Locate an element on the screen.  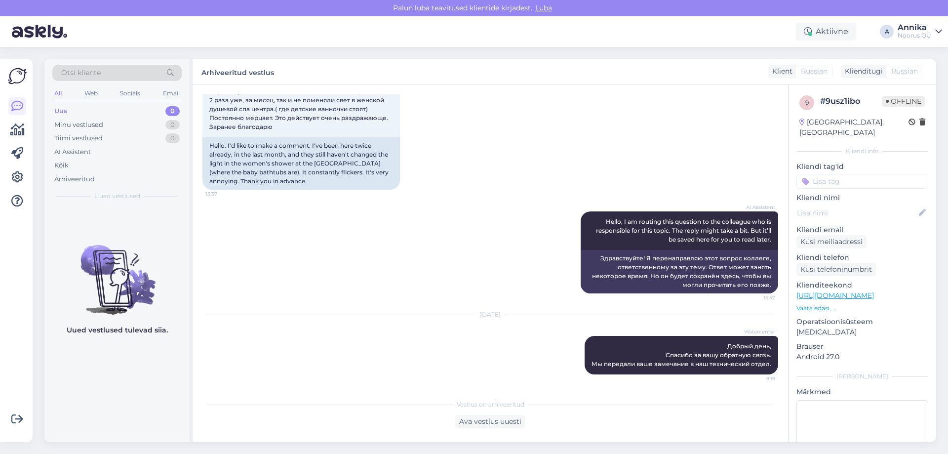
span: Otsi kliente is located at coordinates (81, 73).